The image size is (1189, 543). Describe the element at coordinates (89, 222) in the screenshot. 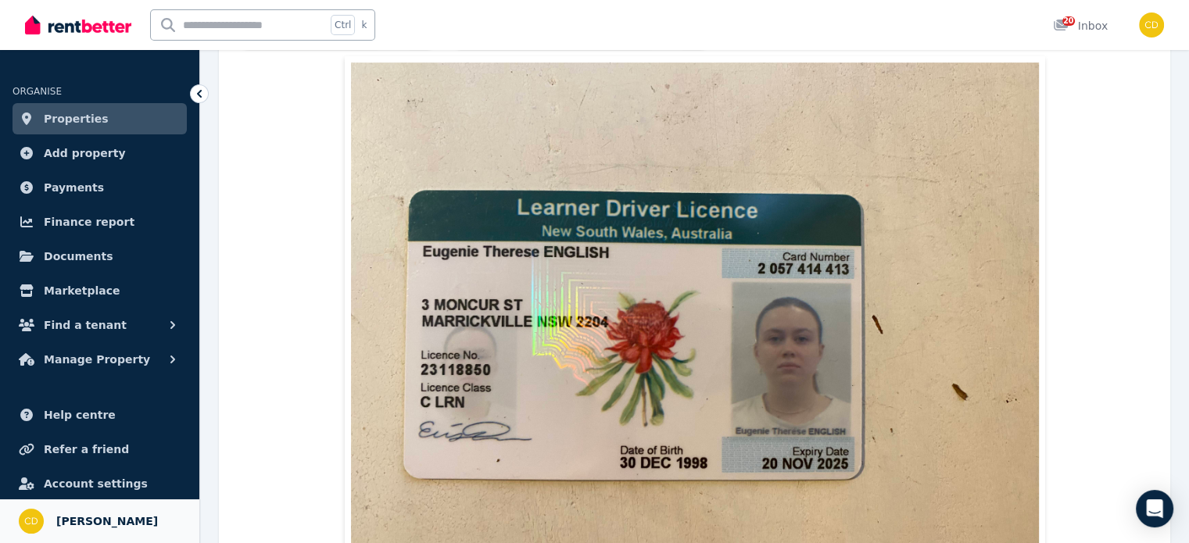

I see `span: Finance report` at that location.